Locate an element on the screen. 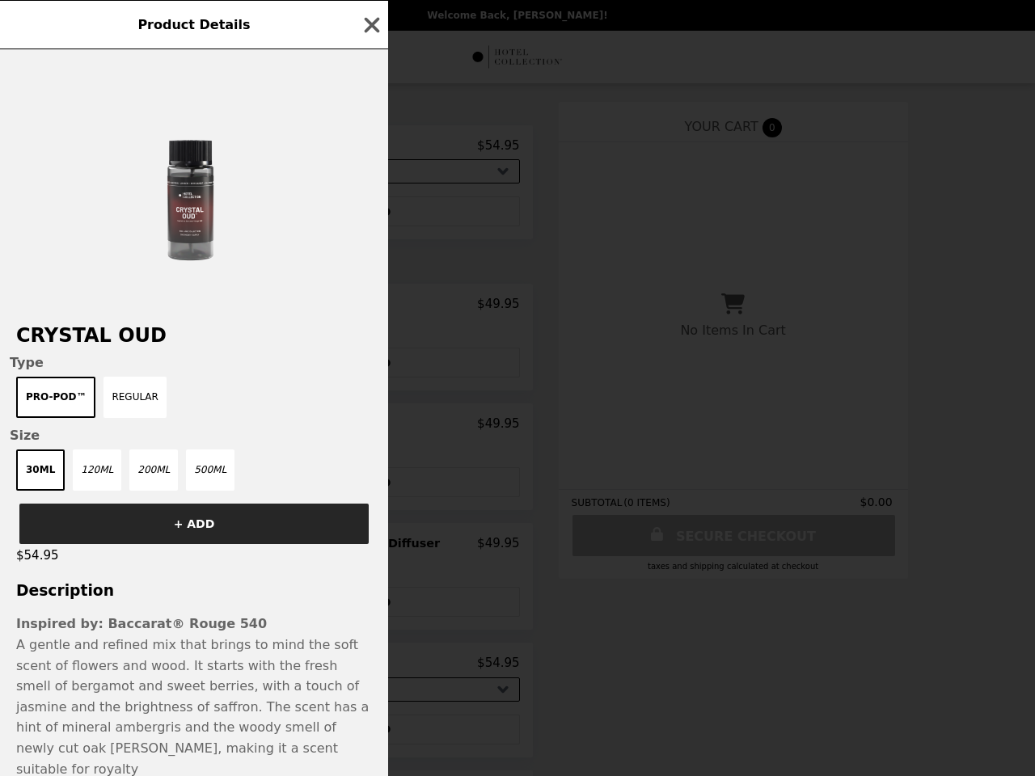 The height and width of the screenshot is (776, 1035). button: 30mL is located at coordinates (40, 470).